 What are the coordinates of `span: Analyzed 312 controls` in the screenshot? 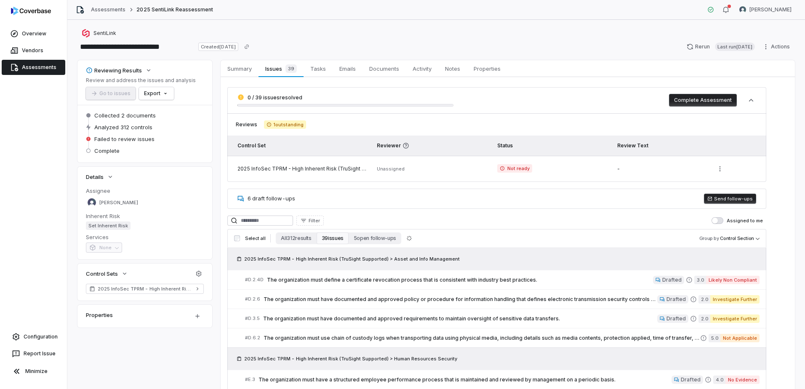 It's located at (123, 127).